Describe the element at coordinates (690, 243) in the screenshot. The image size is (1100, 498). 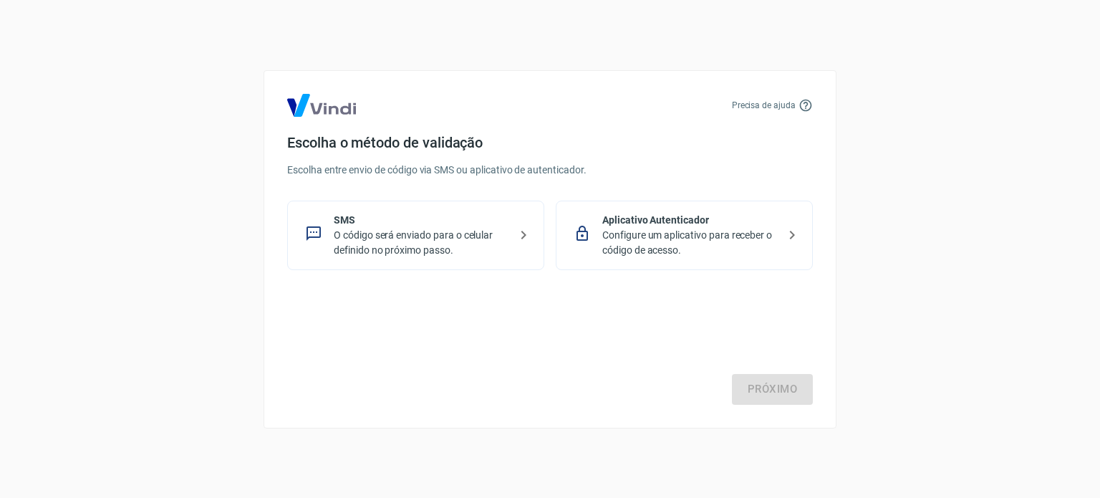
I see `p: Configure um aplicativo para receber o código de acesso.` at that location.